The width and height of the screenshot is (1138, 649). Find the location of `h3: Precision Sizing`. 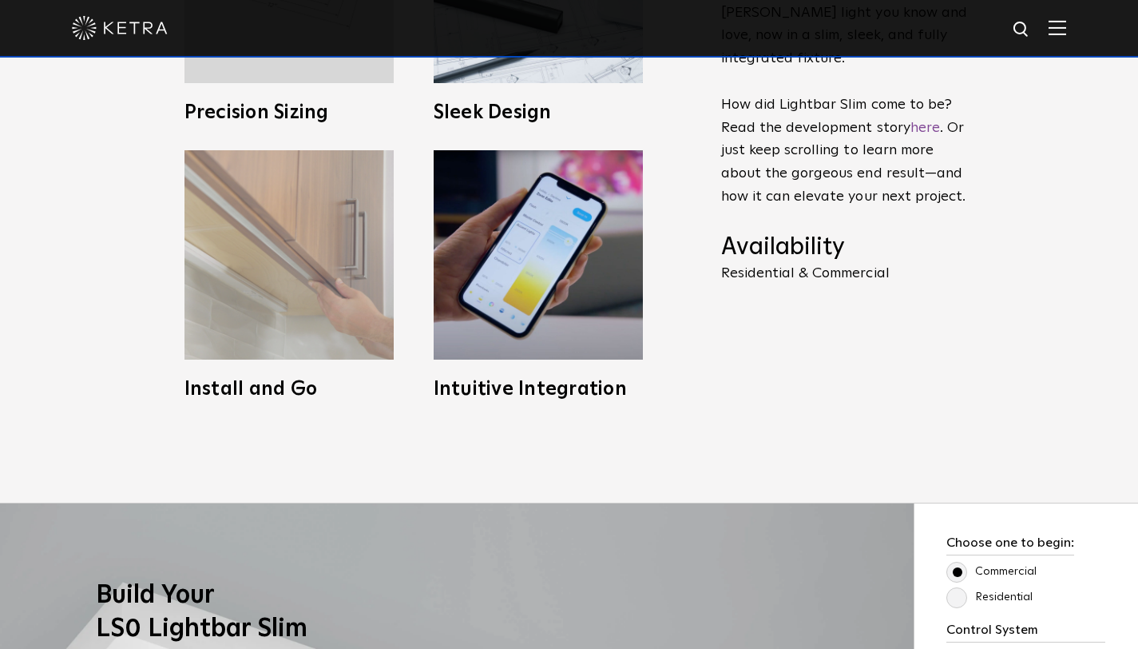

h3: Precision Sizing is located at coordinates (289, 113).